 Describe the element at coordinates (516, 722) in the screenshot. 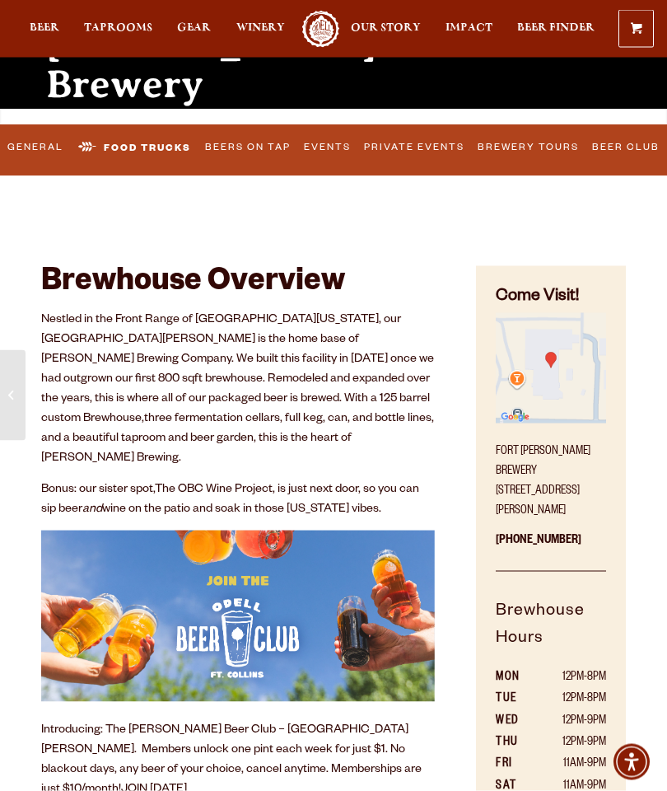

I see `th: WED` at that location.